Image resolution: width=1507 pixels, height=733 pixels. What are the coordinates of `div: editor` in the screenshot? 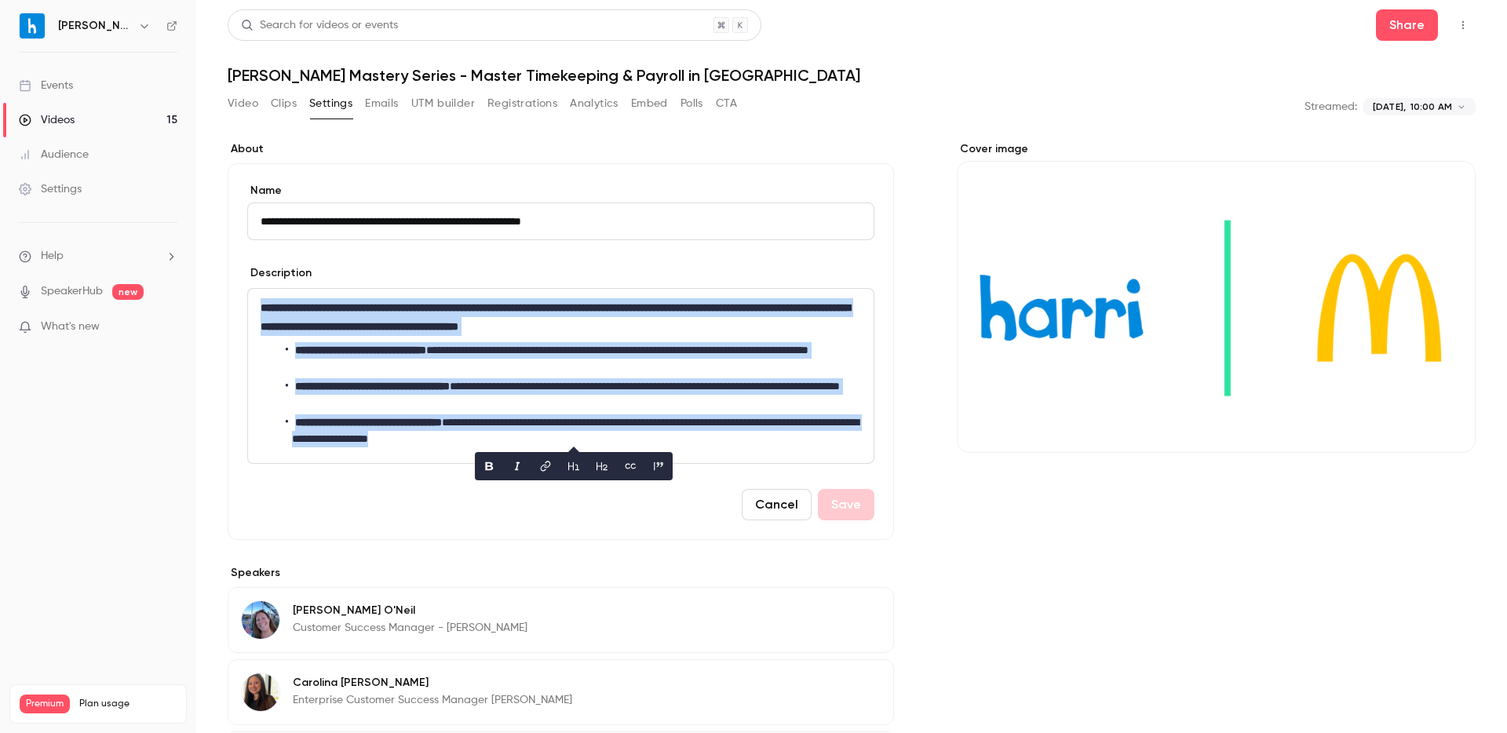 It's located at (560, 376).